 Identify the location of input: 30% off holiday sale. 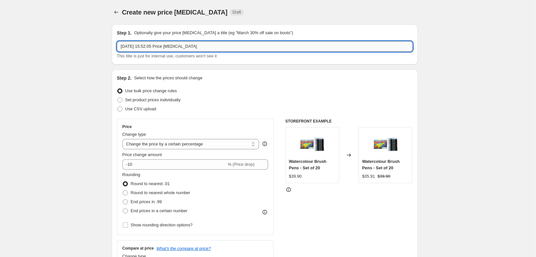
(265, 46).